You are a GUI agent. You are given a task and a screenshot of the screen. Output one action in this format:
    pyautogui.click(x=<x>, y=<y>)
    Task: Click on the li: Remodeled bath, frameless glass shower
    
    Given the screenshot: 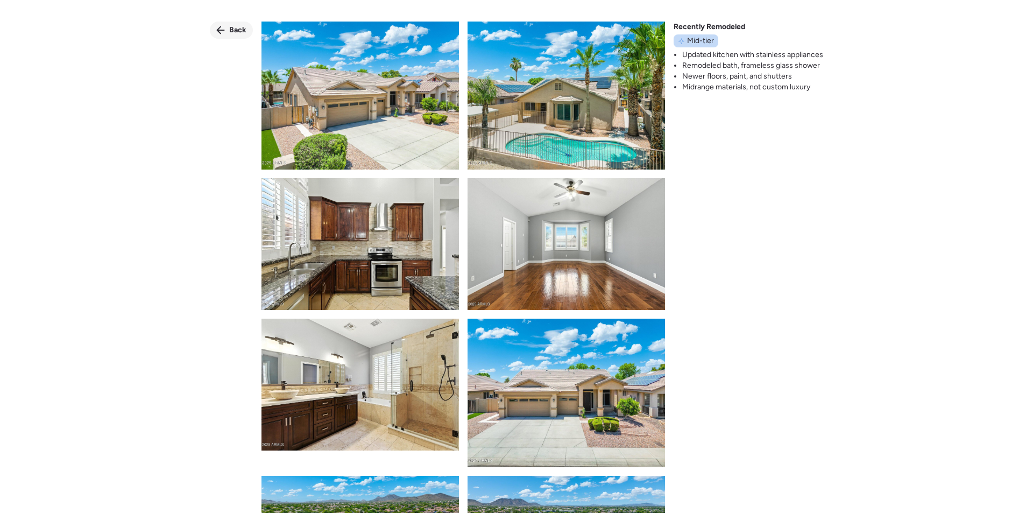 What is the action you would take?
    pyautogui.click(x=753, y=66)
    